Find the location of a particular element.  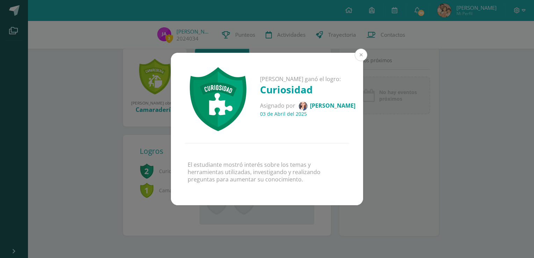

p: Asignado por is located at coordinates (308, 106).